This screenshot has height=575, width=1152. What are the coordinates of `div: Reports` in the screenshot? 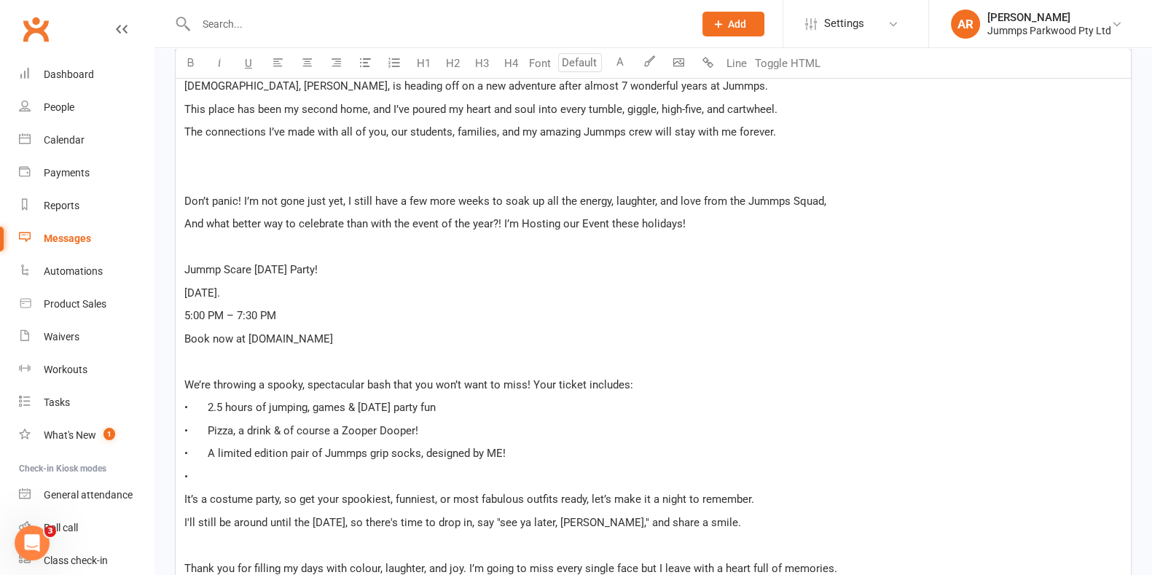 It's located at (61, 205).